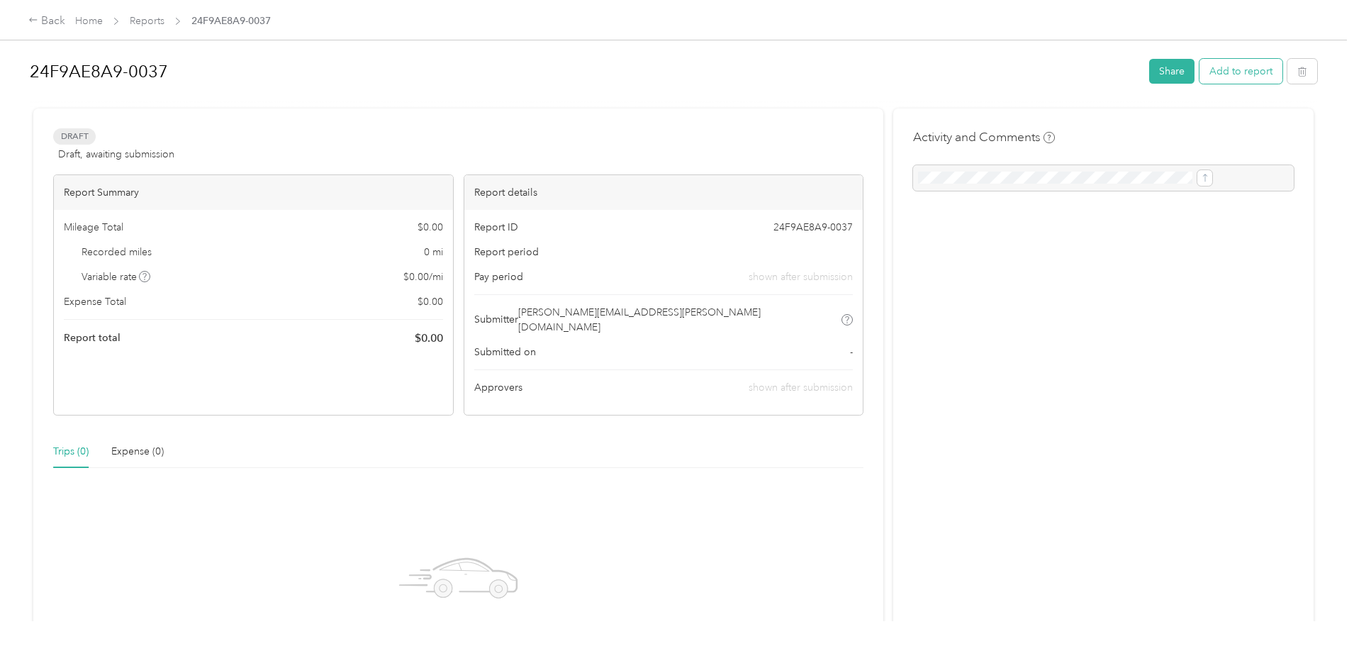 Image resolution: width=1354 pixels, height=646 pixels. I want to click on h1: 24F9AE8A9-0037, so click(584, 72).